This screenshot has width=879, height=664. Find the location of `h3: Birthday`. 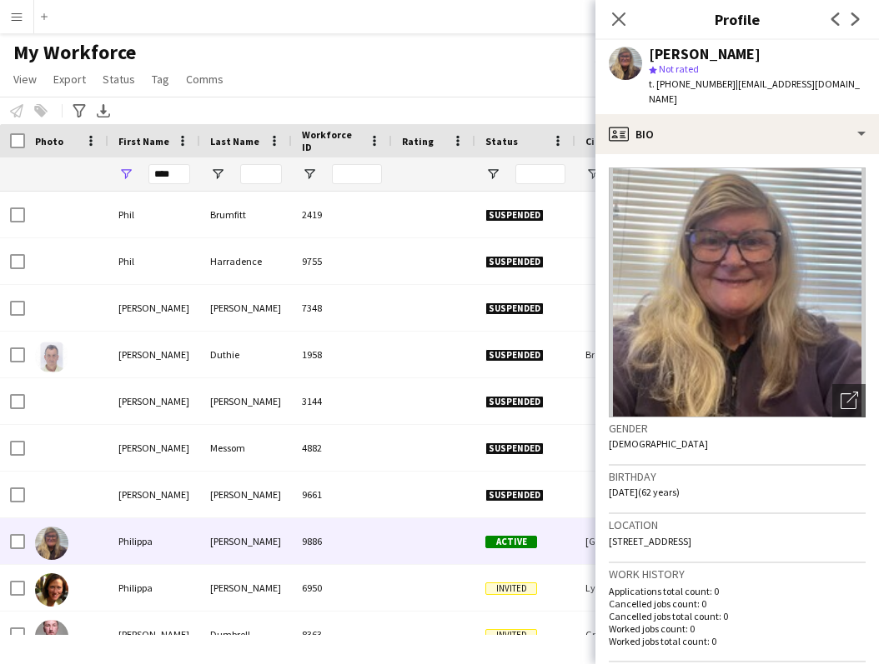

h3: Birthday is located at coordinates (737, 477).